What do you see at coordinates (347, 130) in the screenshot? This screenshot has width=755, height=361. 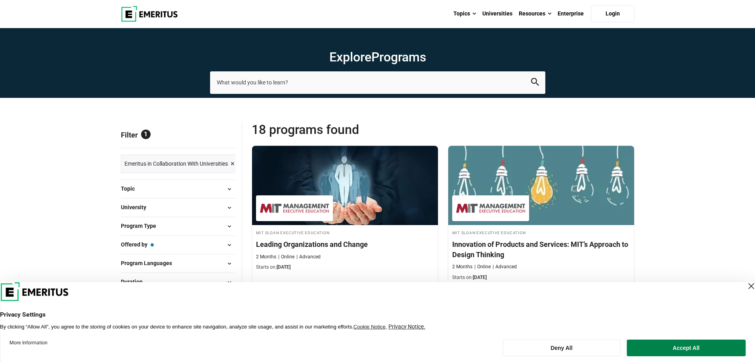 I see `span: 18 Programs found` at bounding box center [347, 130].